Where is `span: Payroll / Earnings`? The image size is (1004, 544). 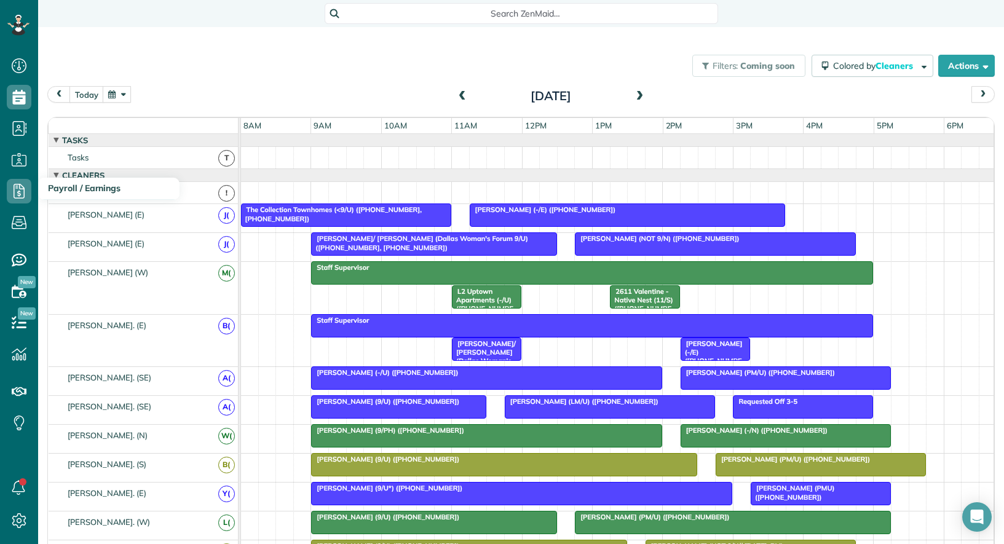 span: Payroll / Earnings is located at coordinates (84, 188).